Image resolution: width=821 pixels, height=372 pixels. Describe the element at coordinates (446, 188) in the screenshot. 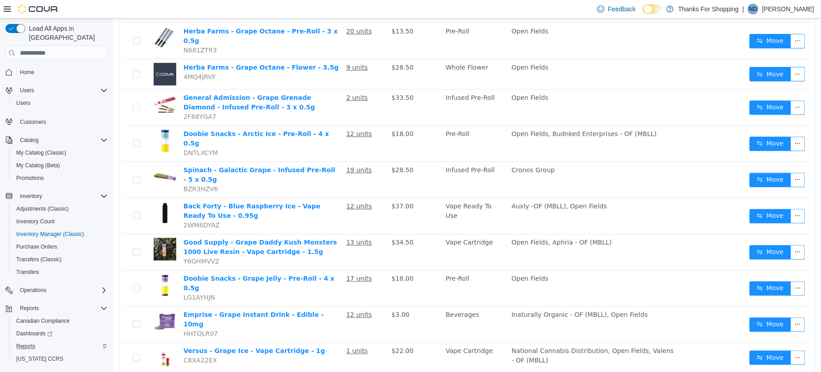

I see `span: Auxly -OF (MBLL), Open Fields` at that location.